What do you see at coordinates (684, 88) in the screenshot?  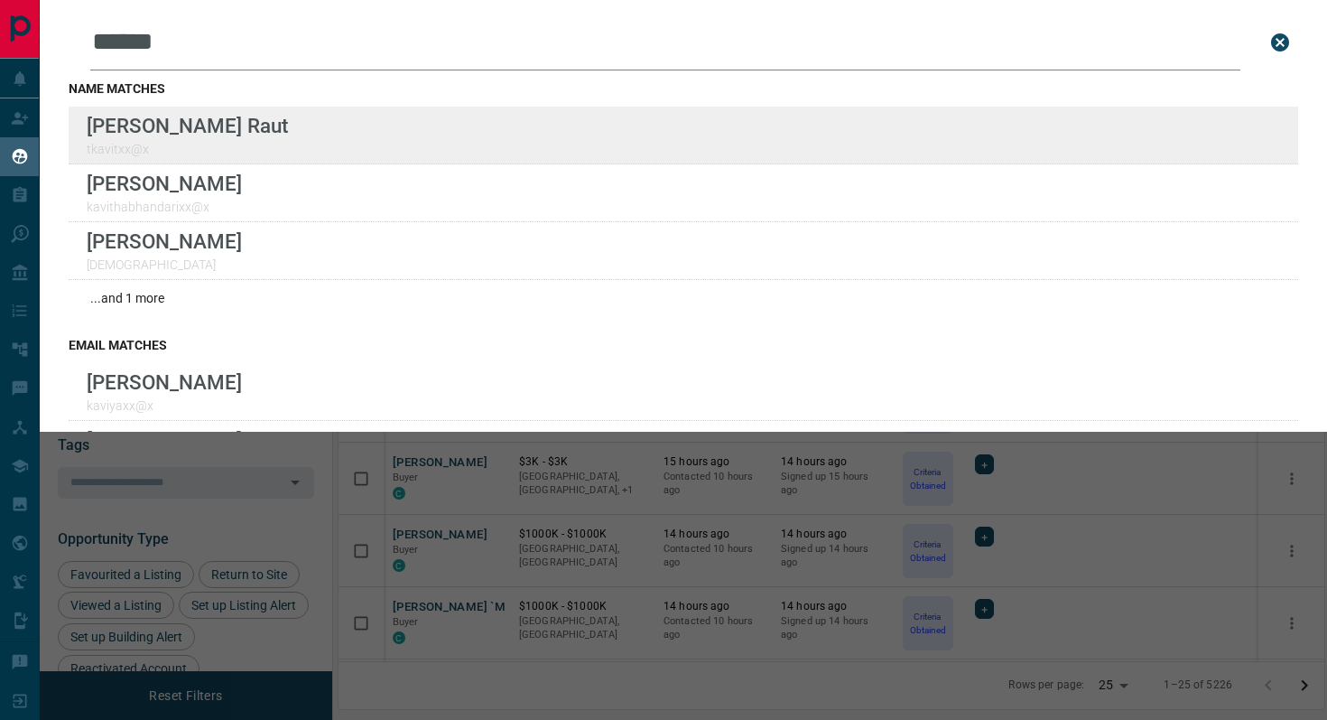 I see `h3: name matches` at bounding box center [684, 88].